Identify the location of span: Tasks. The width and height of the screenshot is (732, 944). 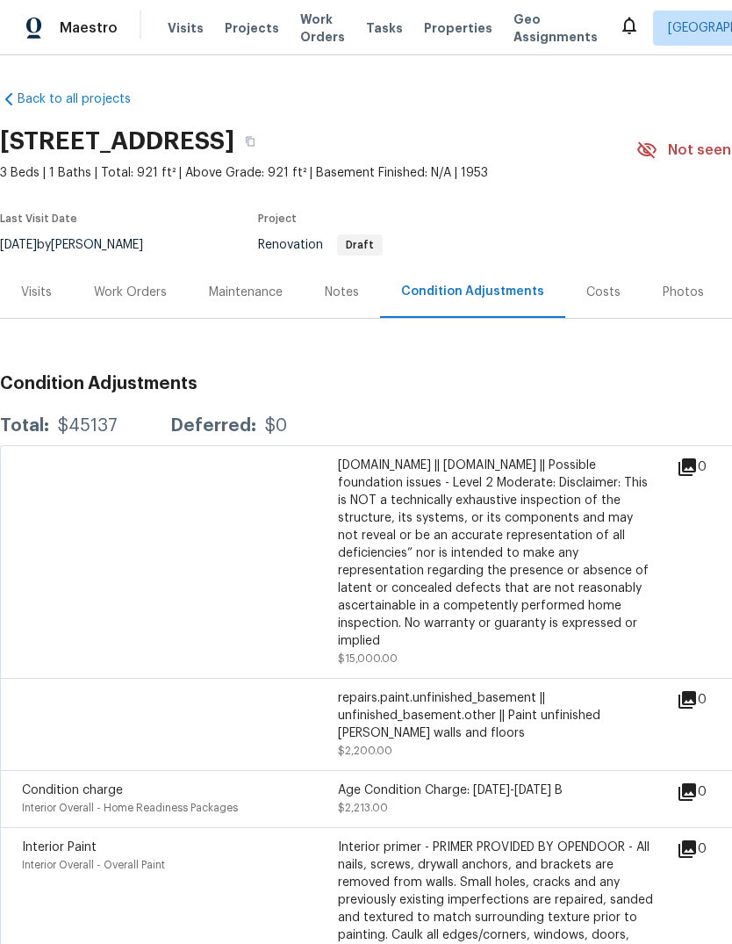
(385, 28).